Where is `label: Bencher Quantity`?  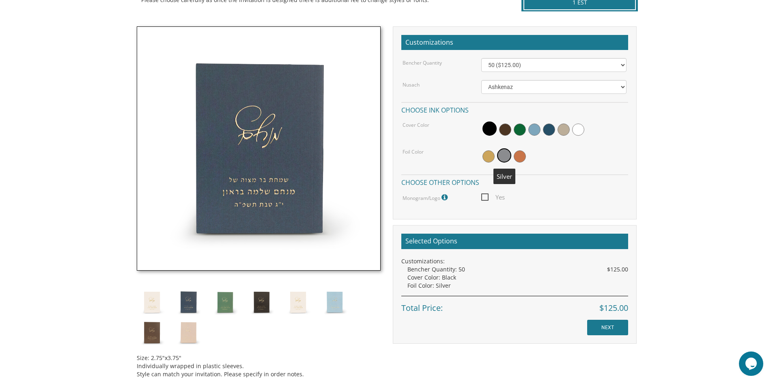 label: Bencher Quantity is located at coordinates (422, 63).